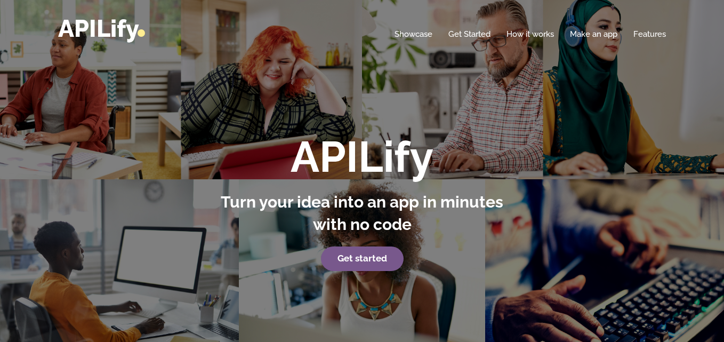 This screenshot has height=342, width=724. What do you see at coordinates (593, 34) in the screenshot?
I see `a: Make an app` at bounding box center [593, 34].